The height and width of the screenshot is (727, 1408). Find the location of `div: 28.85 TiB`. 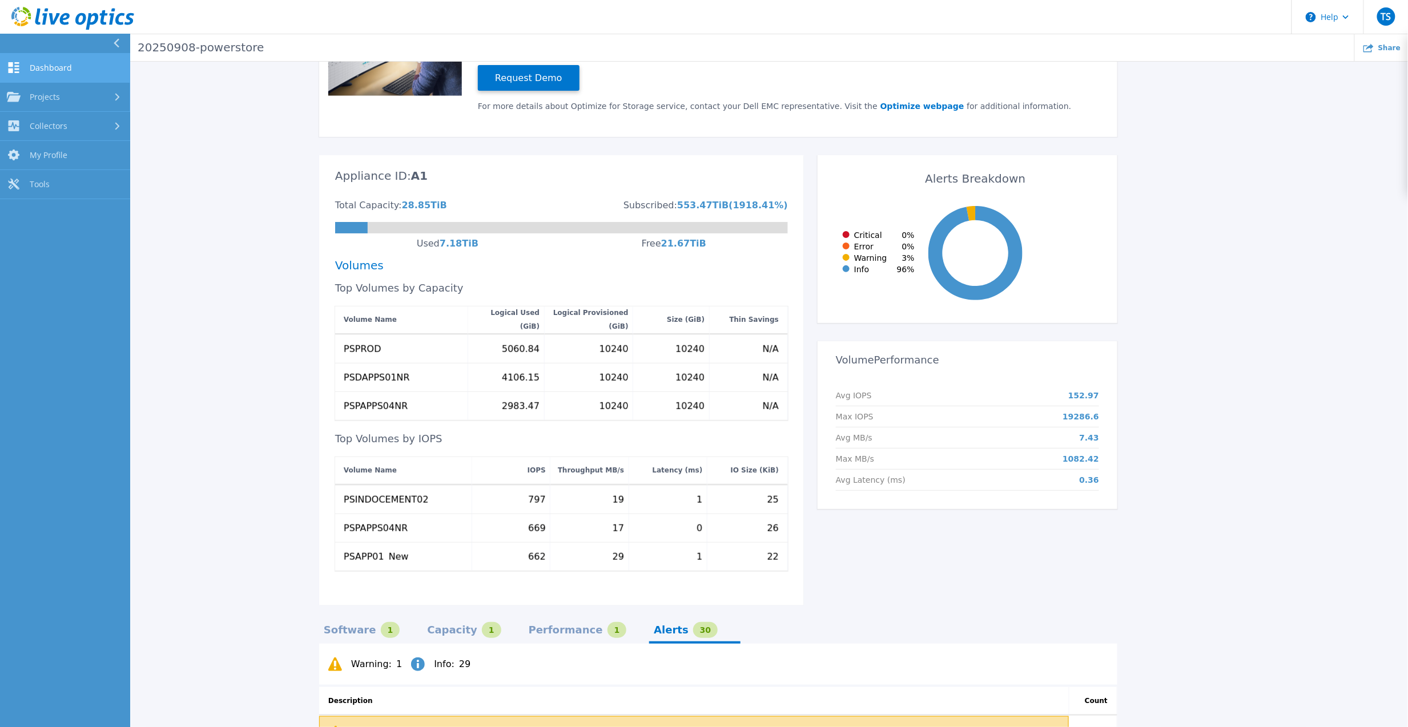

div: 28.85 TiB is located at coordinates (424, 206).